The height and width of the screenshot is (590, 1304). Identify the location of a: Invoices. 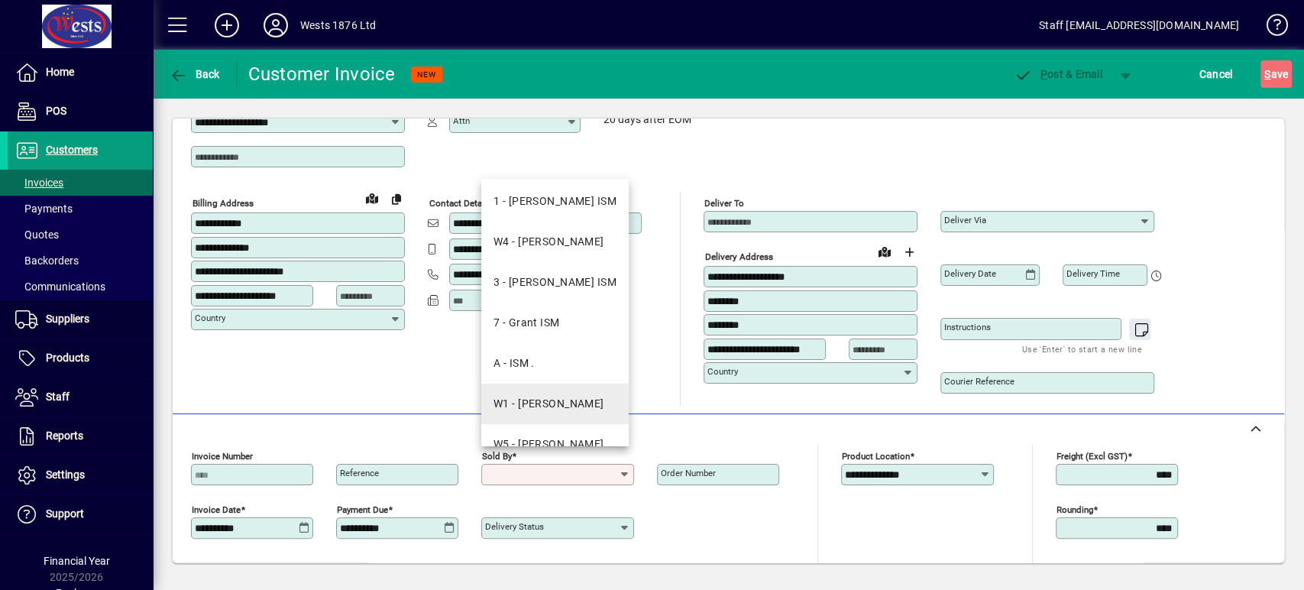
(80, 183).